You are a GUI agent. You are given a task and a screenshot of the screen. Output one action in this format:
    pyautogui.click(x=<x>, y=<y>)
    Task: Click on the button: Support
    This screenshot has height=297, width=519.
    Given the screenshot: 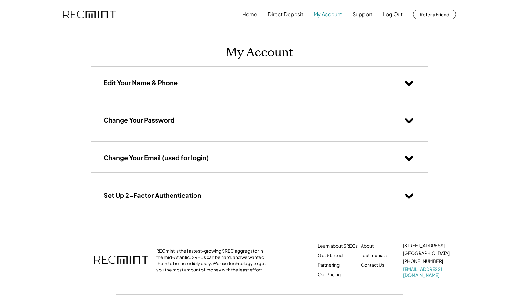 What is the action you would take?
    pyautogui.click(x=362, y=14)
    